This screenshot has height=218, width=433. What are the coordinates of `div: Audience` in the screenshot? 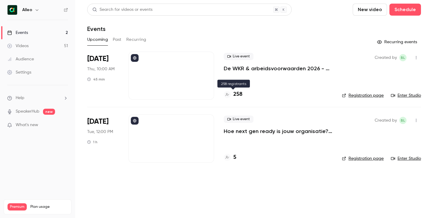 It's located at (20, 59).